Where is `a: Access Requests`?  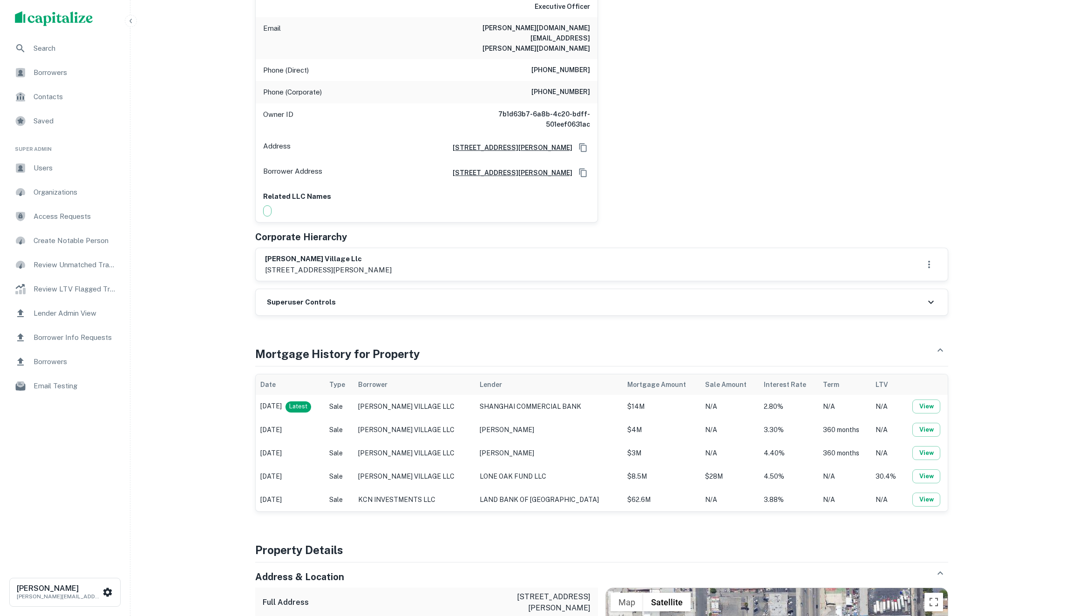
a: Access Requests is located at coordinates (65, 217).